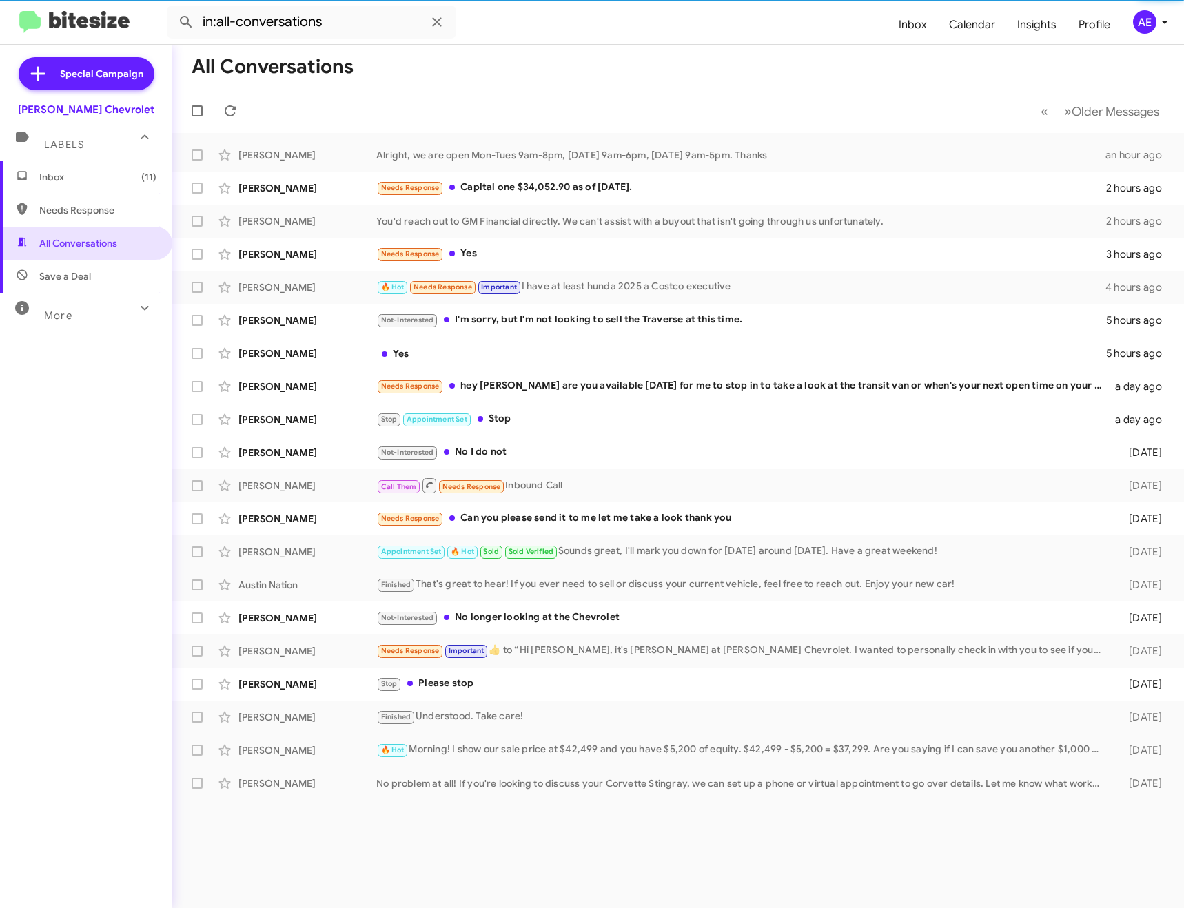 The height and width of the screenshot is (908, 1184). What do you see at coordinates (149, 177) in the screenshot?
I see `span: (11)` at bounding box center [149, 177].